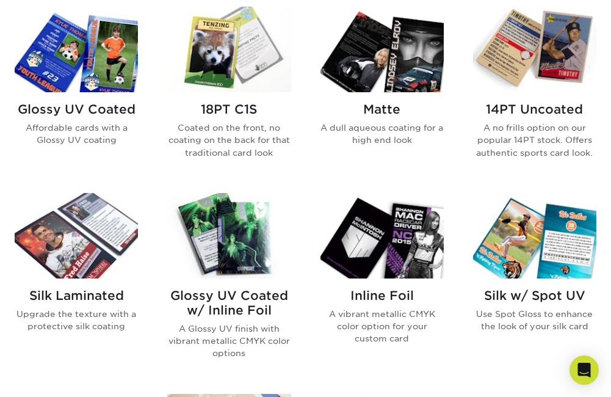 The height and width of the screenshot is (397, 611). What do you see at coordinates (535, 140) in the screenshot?
I see `p: A no frills option on our popular 14PT stock. Offers authentic sports card look.` at bounding box center [535, 140].